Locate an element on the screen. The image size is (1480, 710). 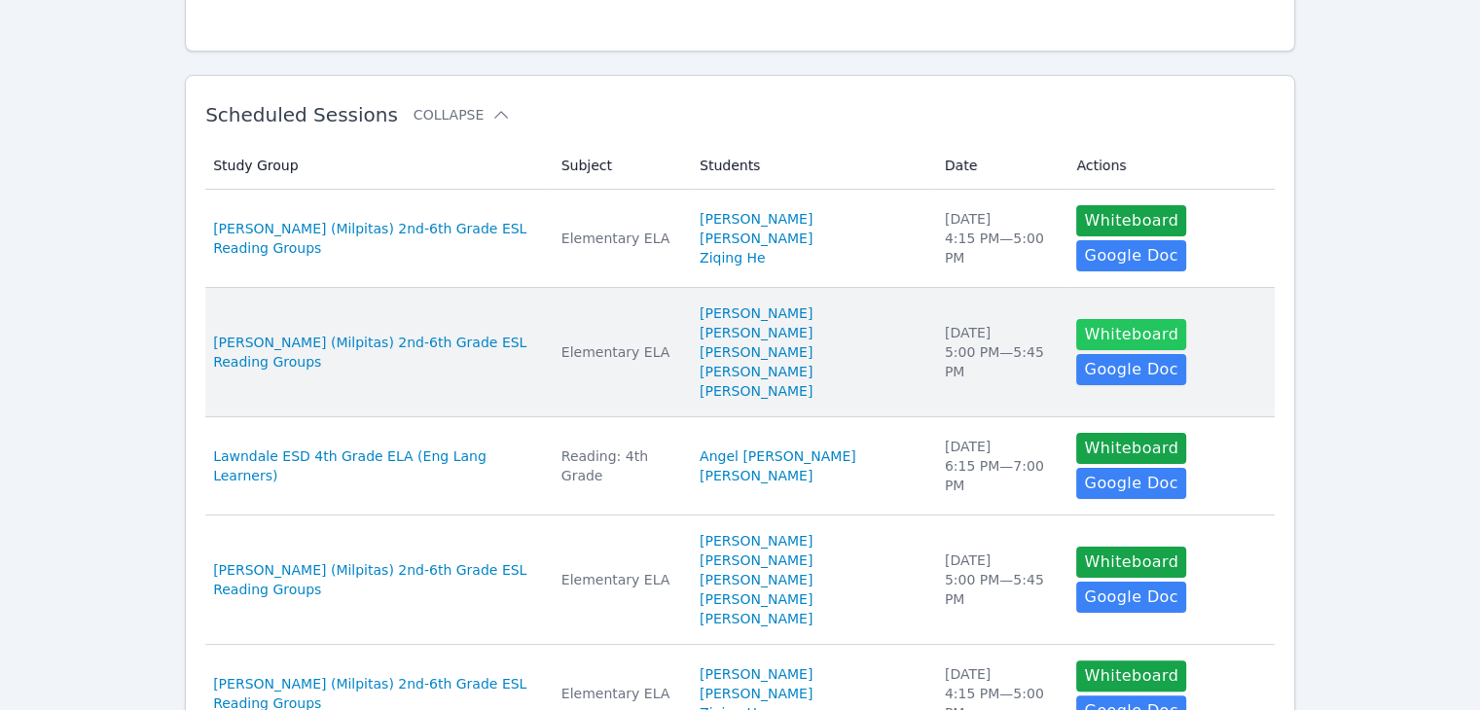
th: Students is located at coordinates (811, 165).